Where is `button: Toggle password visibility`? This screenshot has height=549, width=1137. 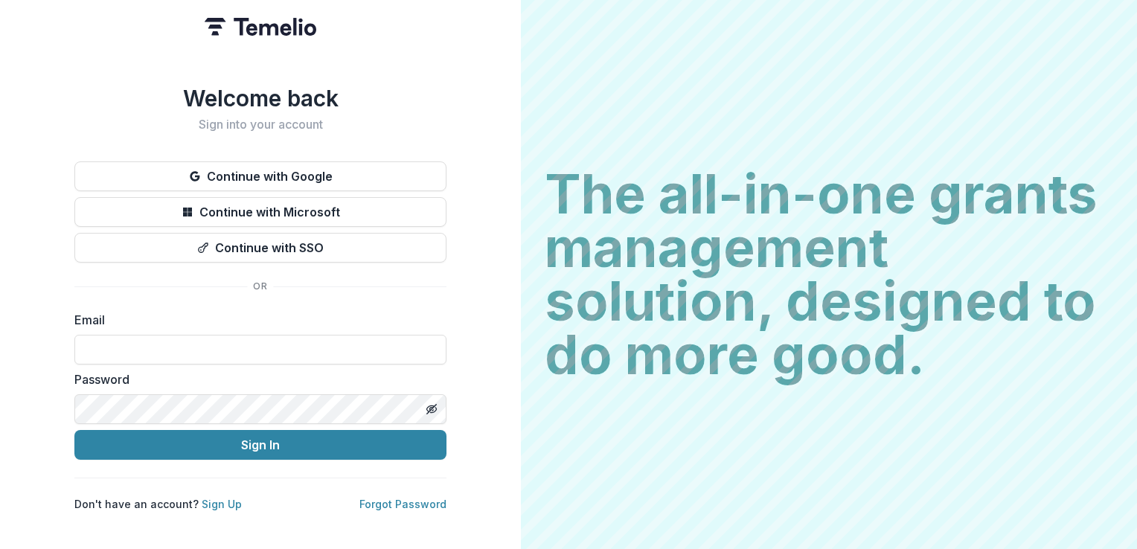 button: Toggle password visibility is located at coordinates (432, 409).